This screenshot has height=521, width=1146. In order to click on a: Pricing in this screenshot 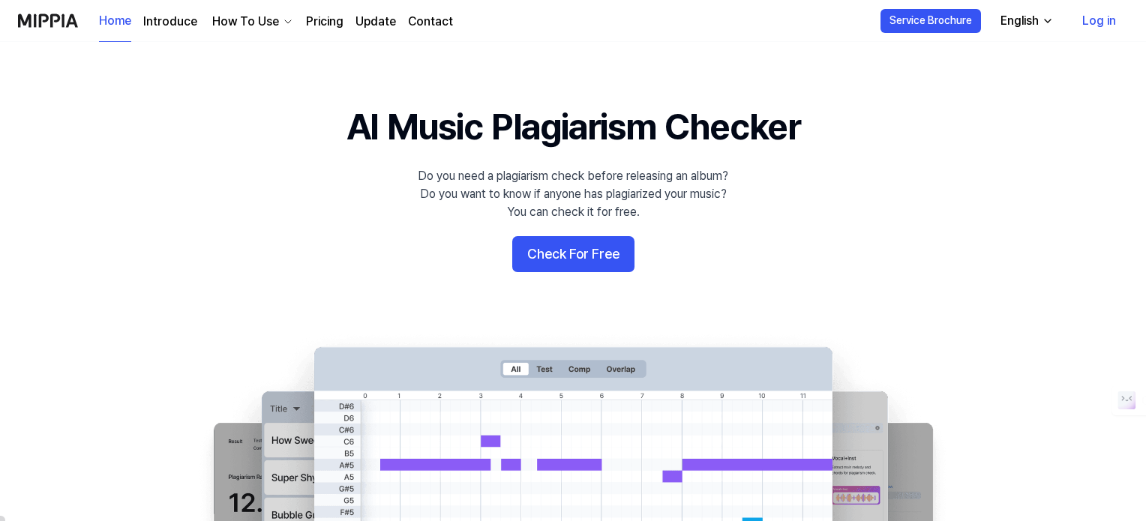, I will do `click(325, 22)`.